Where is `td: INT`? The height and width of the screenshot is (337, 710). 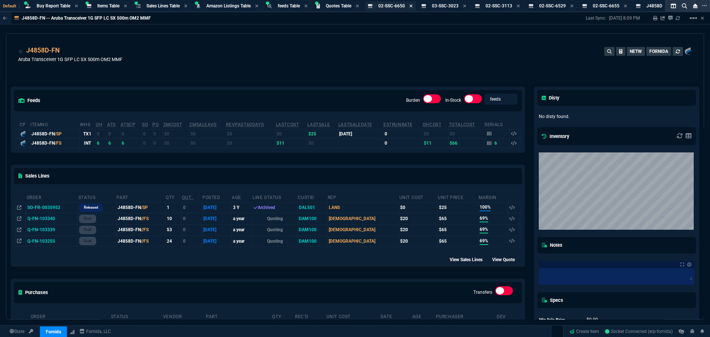 td: INT is located at coordinates (88, 143).